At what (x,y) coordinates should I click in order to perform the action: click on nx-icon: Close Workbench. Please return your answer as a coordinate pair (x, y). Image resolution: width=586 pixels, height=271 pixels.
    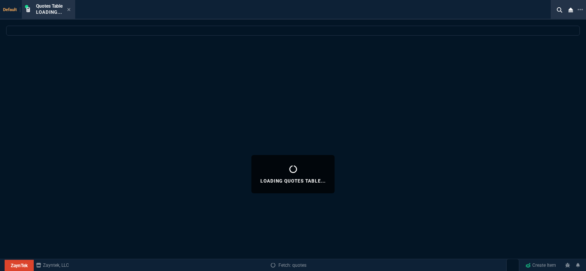
    Looking at the image, I should click on (570, 10).